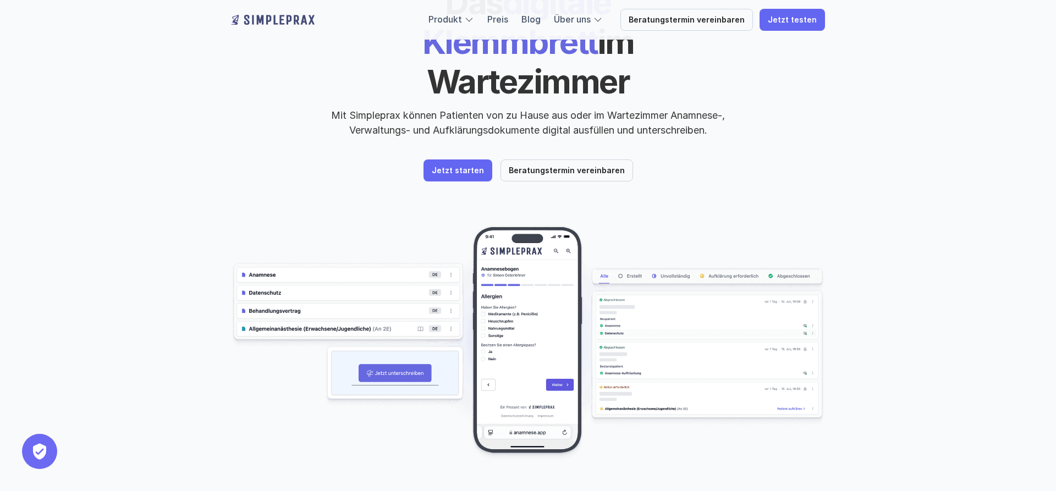 The width and height of the screenshot is (1056, 491). Describe the element at coordinates (458, 171) in the screenshot. I see `p: Jetzt starten` at that location.